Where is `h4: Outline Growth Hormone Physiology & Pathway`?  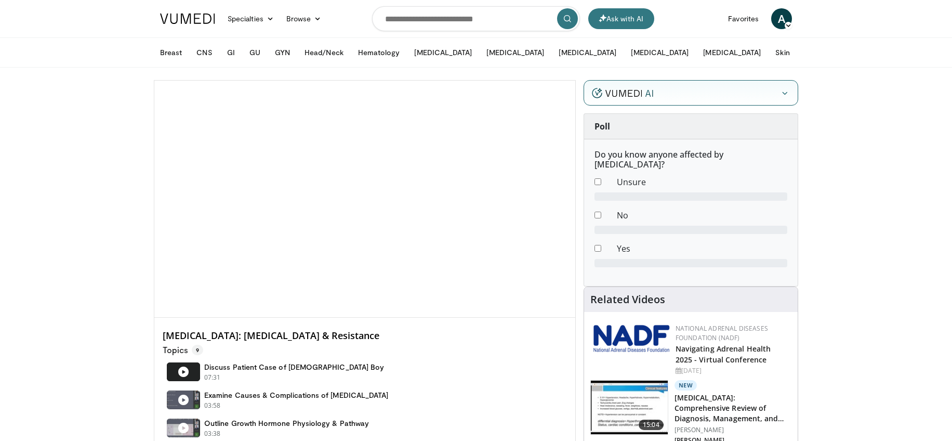
h4: Outline Growth Hormone Physiology & Pathway is located at coordinates (286, 423).